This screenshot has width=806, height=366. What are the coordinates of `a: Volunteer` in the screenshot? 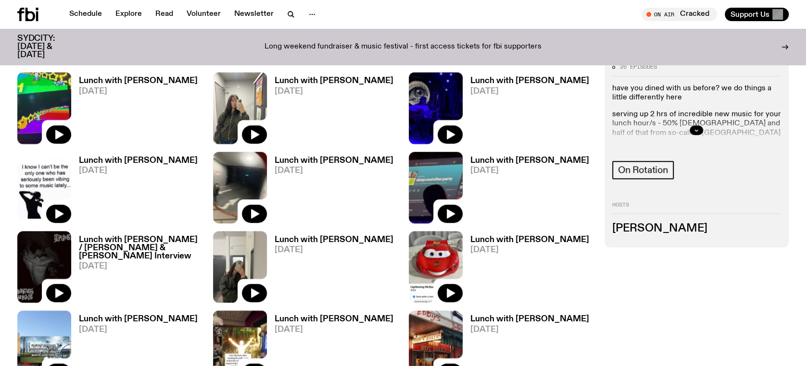 It's located at (203, 14).